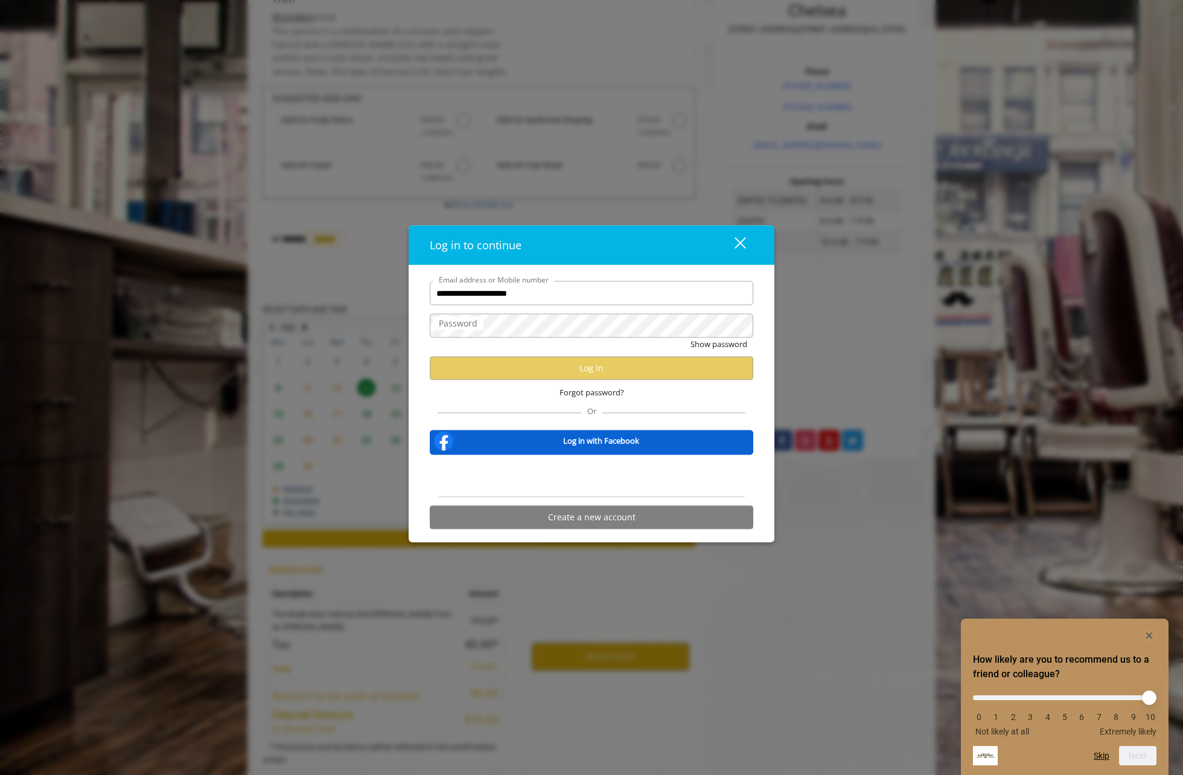 The image size is (1183, 775). I want to click on button: Log in, so click(591, 368).